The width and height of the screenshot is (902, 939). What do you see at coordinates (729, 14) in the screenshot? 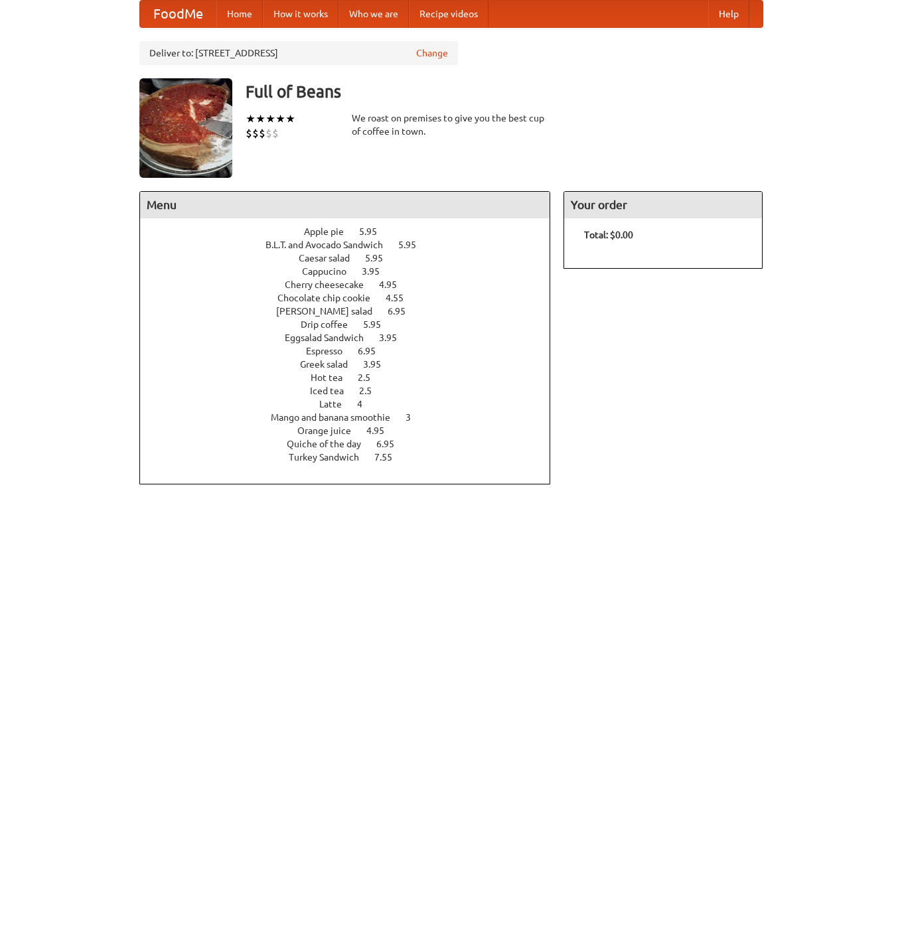
I see `a: Help` at bounding box center [729, 14].